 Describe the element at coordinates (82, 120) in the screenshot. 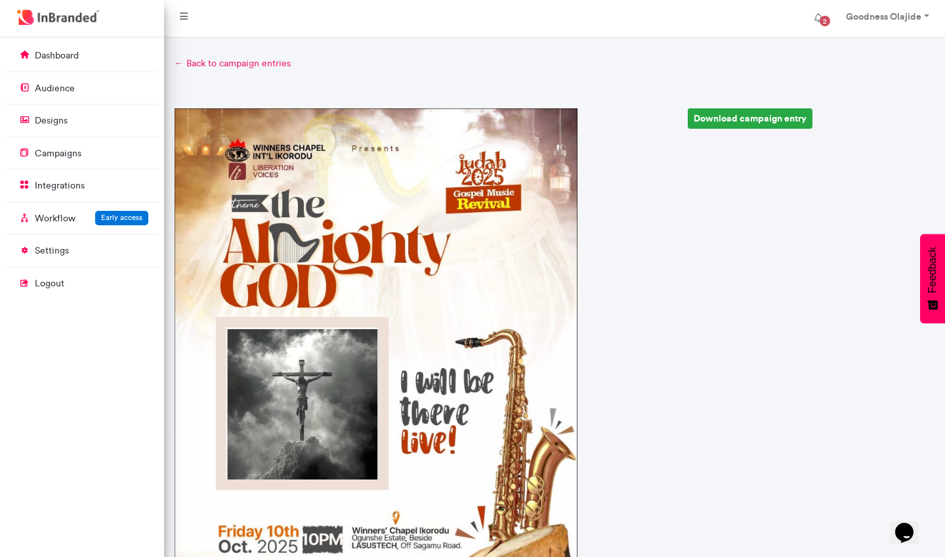

I see `a: designs` at that location.